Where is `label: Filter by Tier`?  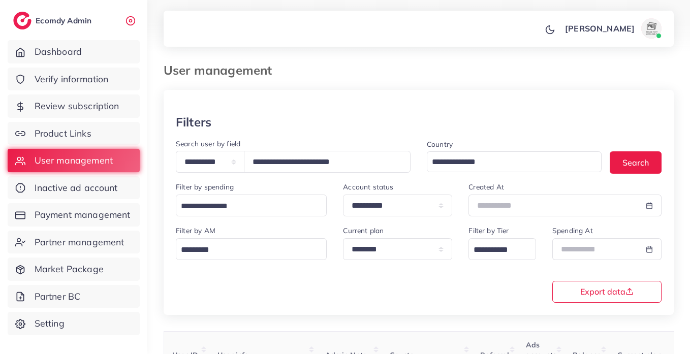 label: Filter by Tier is located at coordinates (488, 231).